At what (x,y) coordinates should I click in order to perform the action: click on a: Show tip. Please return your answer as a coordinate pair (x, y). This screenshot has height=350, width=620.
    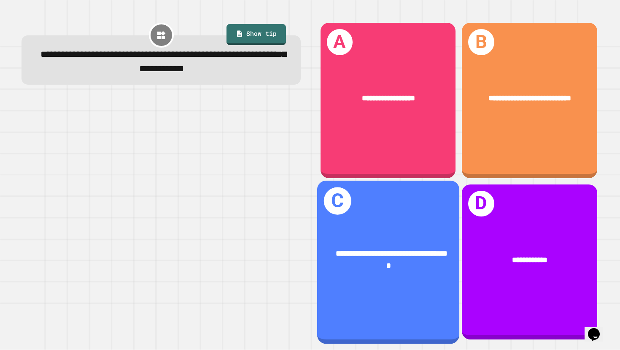
    Looking at the image, I should click on (256, 35).